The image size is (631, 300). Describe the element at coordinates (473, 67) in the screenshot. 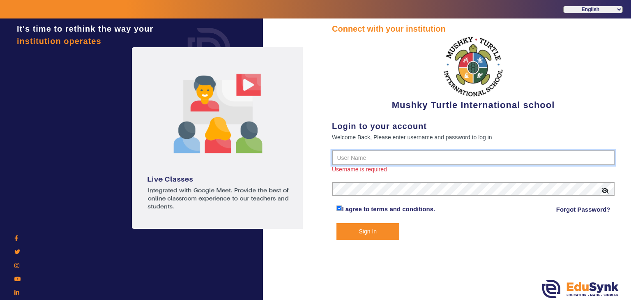

I see `img: f2cfa3ea-8c3d-4776-b57d-4b8cb03411bc` at that location.